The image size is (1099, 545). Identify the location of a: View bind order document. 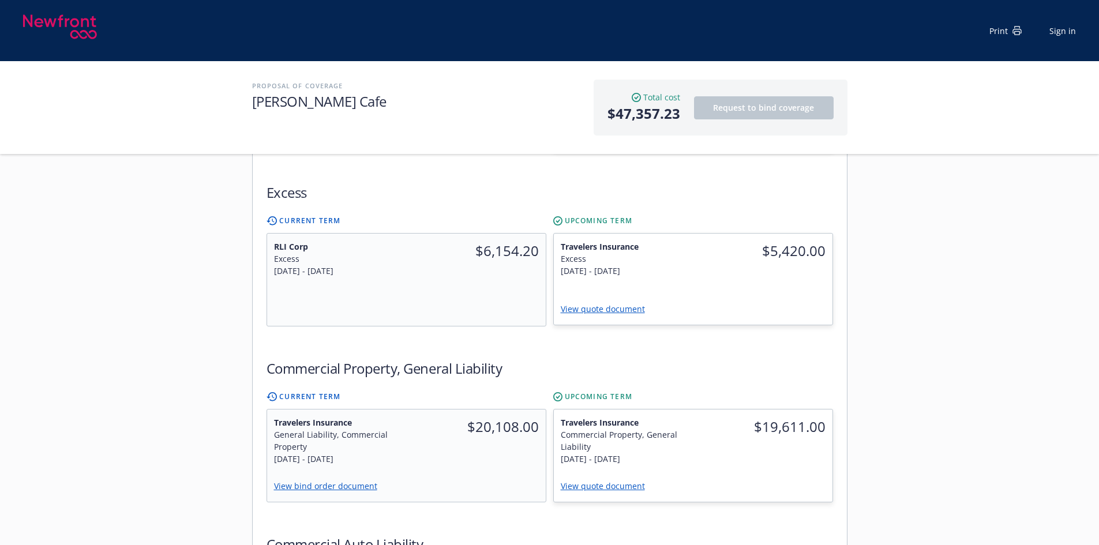
(330, 486).